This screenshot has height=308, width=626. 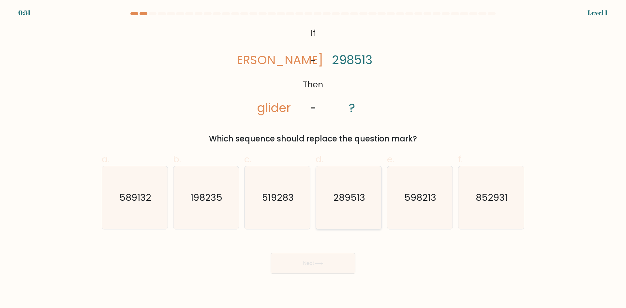 I want to click on span: e., so click(x=391, y=159).